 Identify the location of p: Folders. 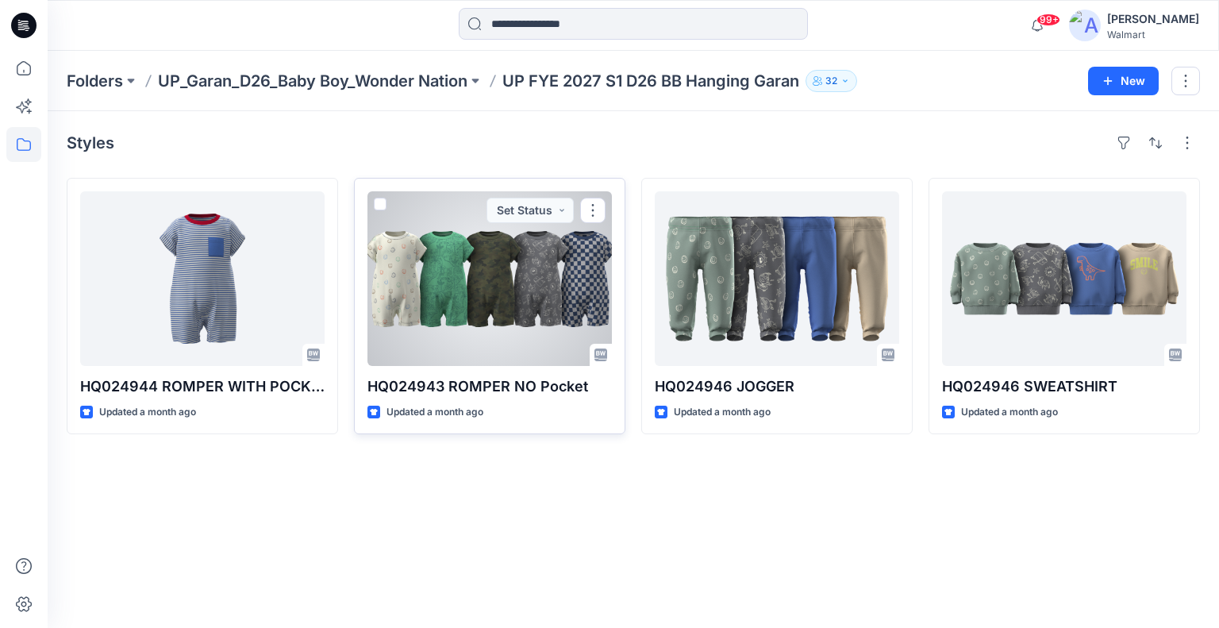
(94, 81).